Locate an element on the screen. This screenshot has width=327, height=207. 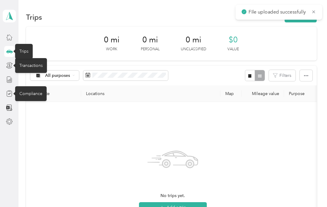
span: All purposes is located at coordinates (57, 76).